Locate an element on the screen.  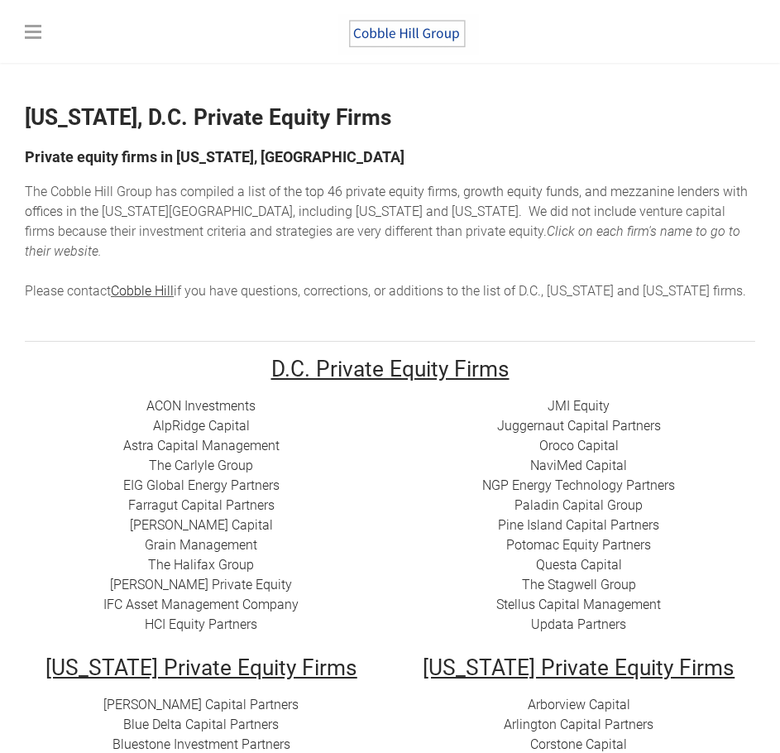
a: Cobble Hill is located at coordinates (142, 290).